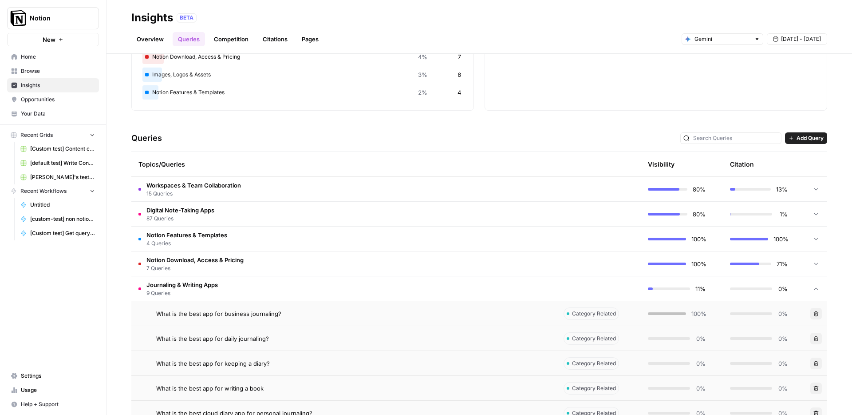 The width and height of the screenshot is (852, 415). Describe the element at coordinates (182, 285) in the screenshot. I see `span: Journaling & Writing Apps` at that location.